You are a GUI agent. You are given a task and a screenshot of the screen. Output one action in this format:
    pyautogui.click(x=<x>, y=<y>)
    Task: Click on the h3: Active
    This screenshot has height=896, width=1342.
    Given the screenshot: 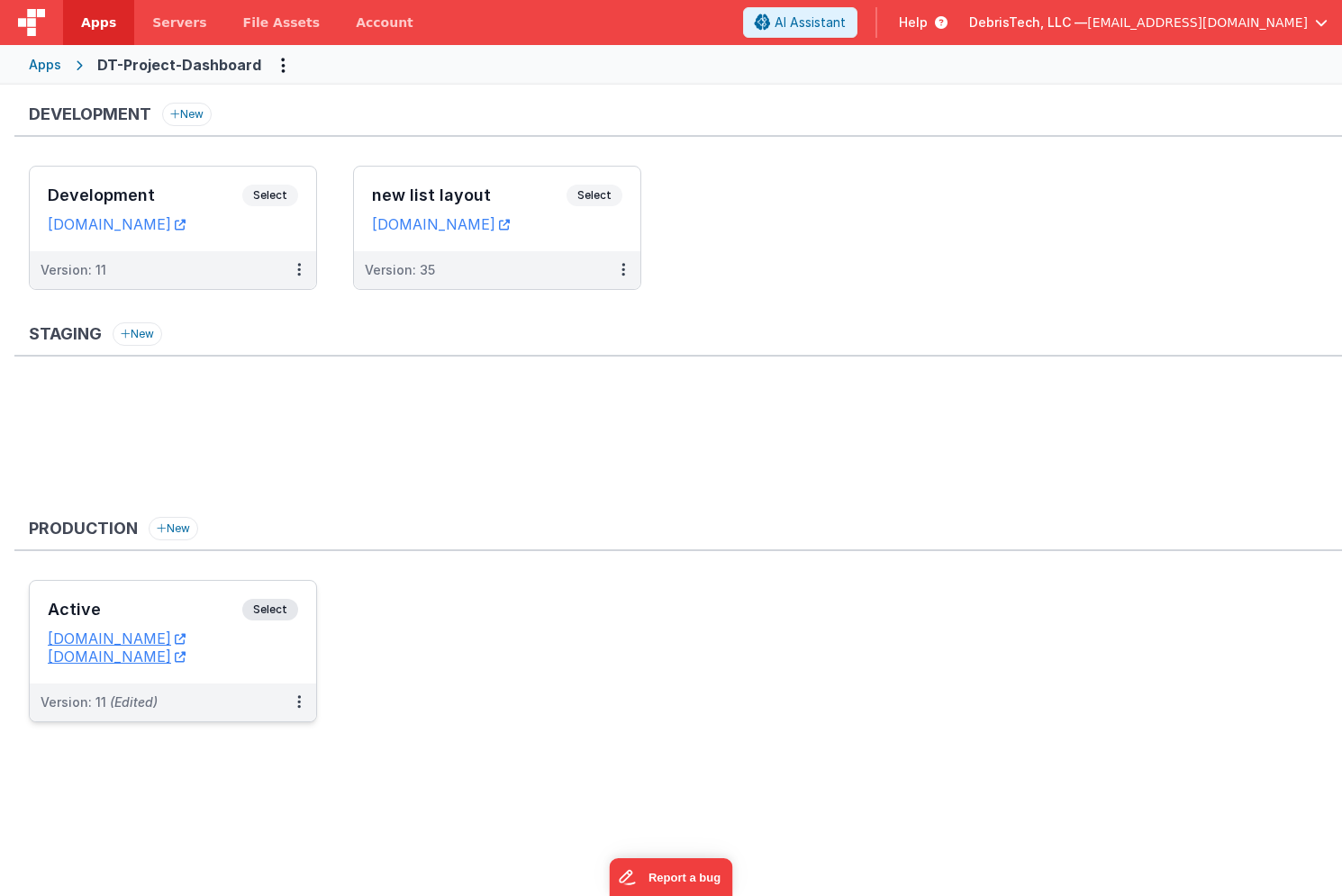 What is the action you would take?
    pyautogui.click(x=145, y=609)
    